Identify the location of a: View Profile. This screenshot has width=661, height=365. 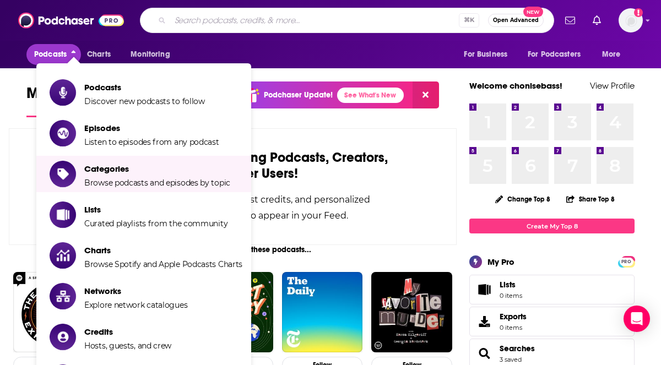
(612, 85).